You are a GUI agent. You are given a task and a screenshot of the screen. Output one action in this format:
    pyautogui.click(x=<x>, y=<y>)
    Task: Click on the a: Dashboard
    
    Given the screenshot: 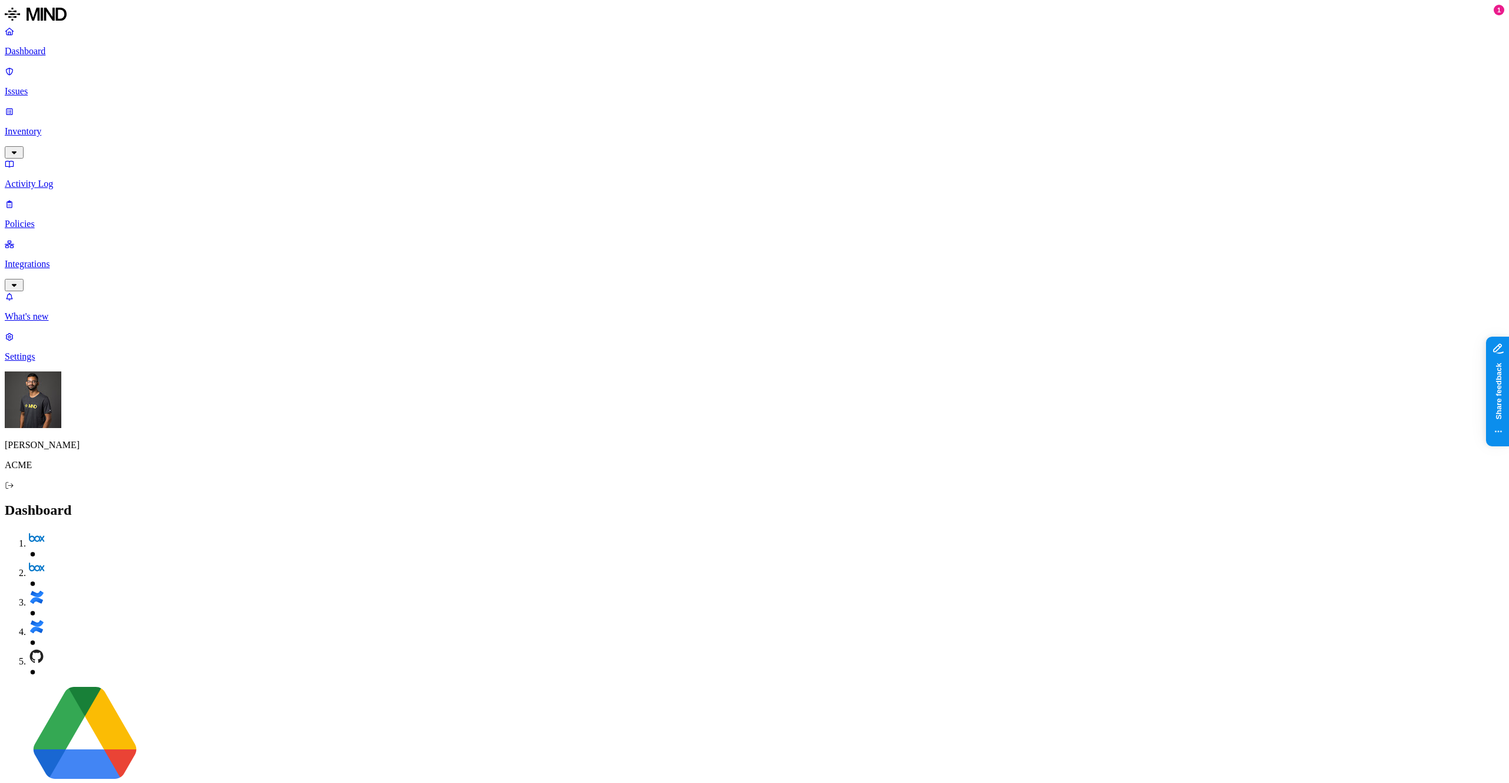 What is the action you would take?
    pyautogui.click(x=755, y=41)
    